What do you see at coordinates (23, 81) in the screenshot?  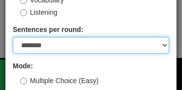 I see `input: Multiple Choice (Easy)` at bounding box center [23, 81].